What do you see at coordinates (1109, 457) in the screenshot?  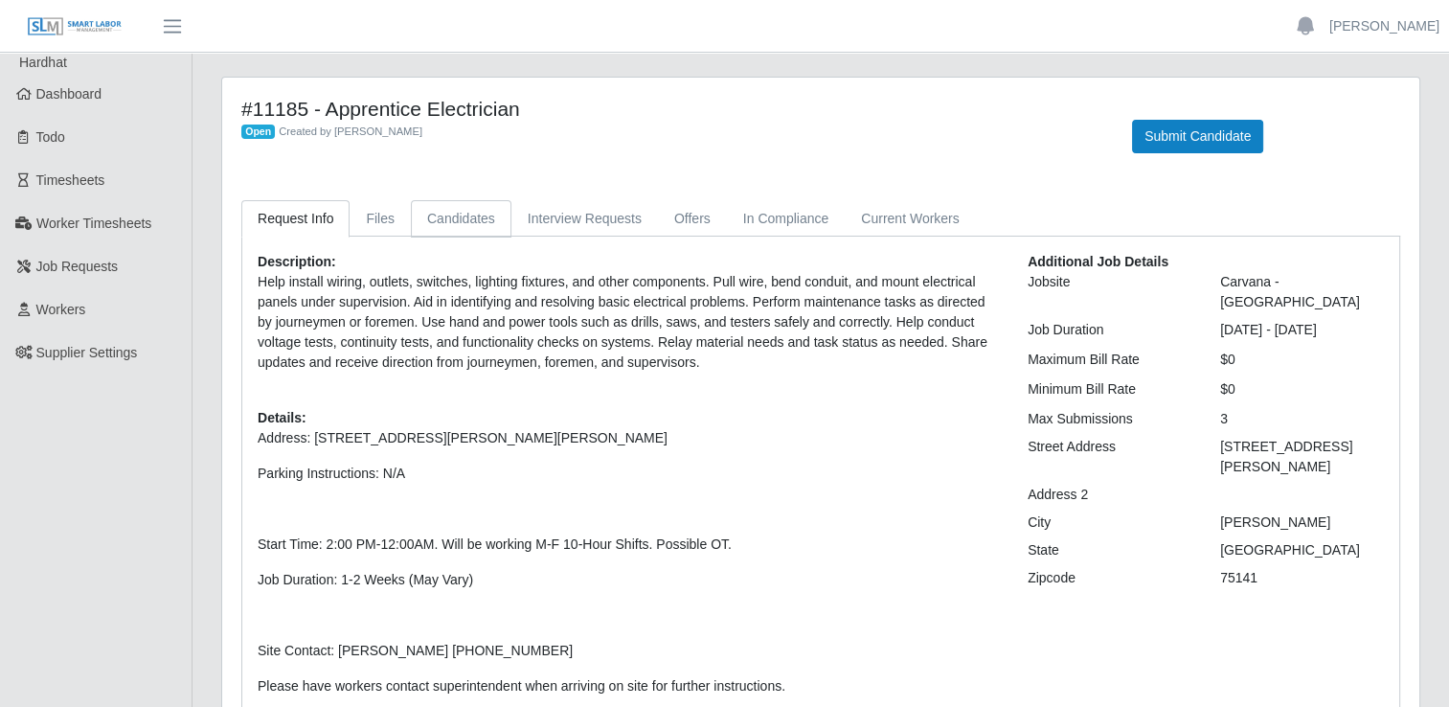 I see `div: Street Address` at bounding box center [1109, 457].